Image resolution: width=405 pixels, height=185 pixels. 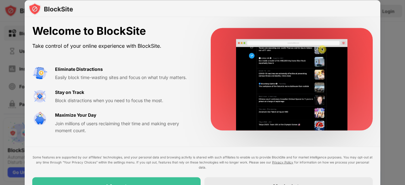 I want to click on div: Welcome to BlockSite, so click(x=114, y=31).